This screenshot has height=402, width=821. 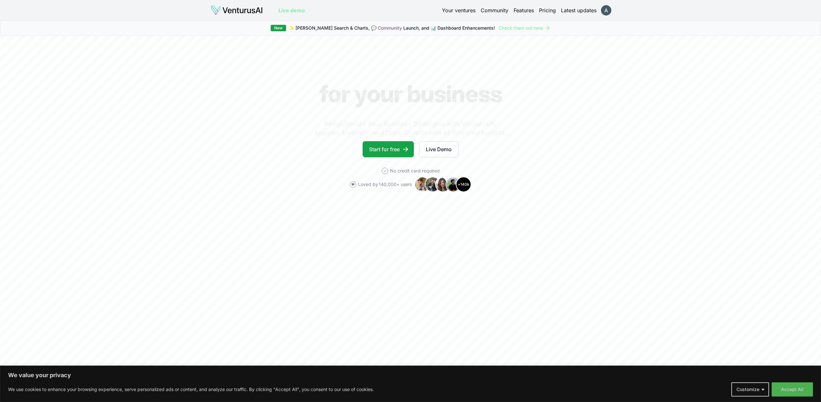 I want to click on a: Latest updates, so click(x=579, y=10).